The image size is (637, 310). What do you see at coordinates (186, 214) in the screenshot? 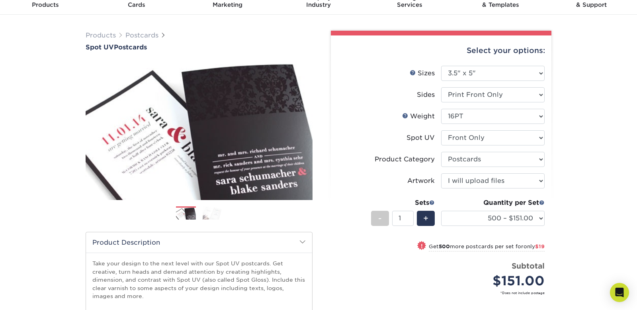
I see `img: Postcards 01` at bounding box center [186, 214].